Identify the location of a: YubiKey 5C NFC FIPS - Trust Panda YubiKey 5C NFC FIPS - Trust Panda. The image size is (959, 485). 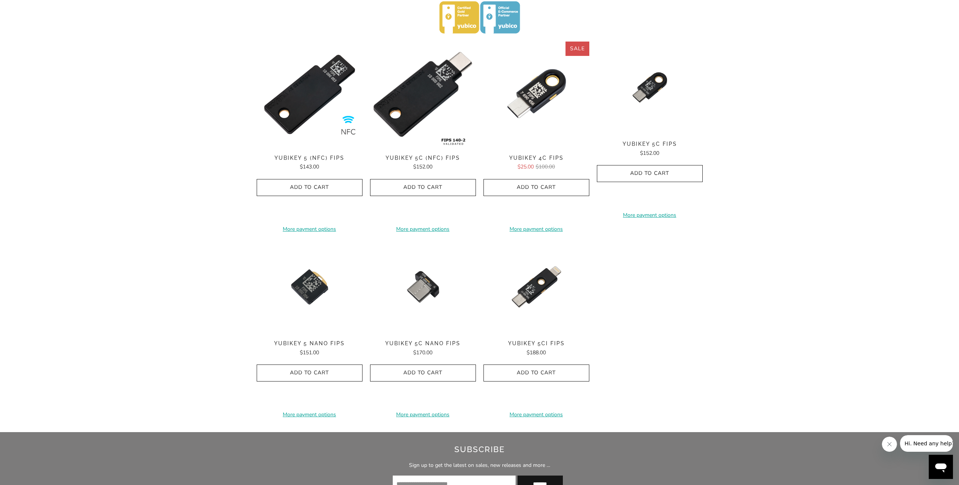
(423, 95).